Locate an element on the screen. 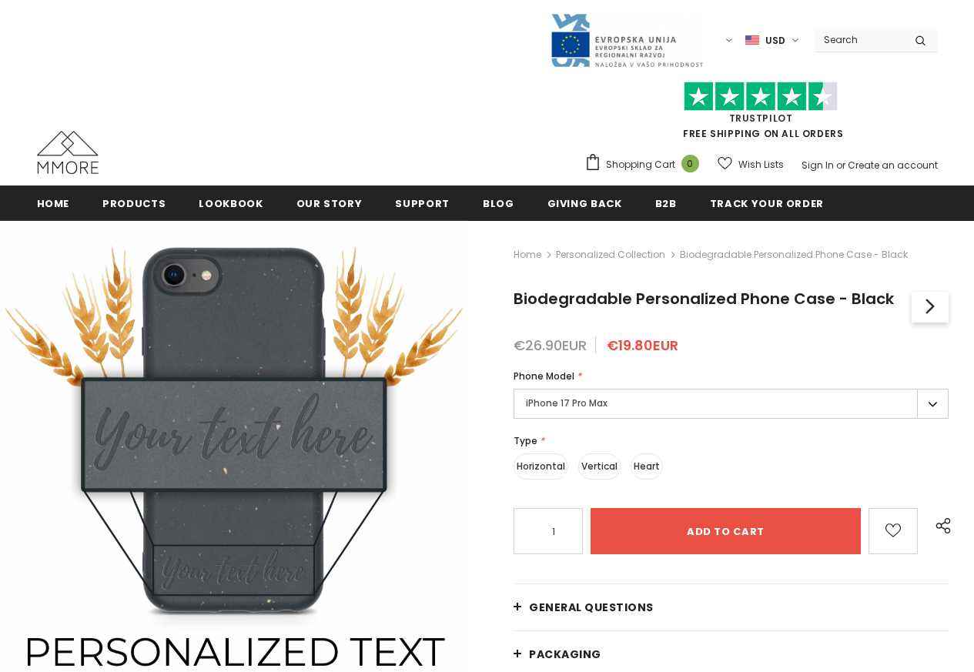 This screenshot has width=974, height=672. a: Personalized Collection is located at coordinates (610, 254).